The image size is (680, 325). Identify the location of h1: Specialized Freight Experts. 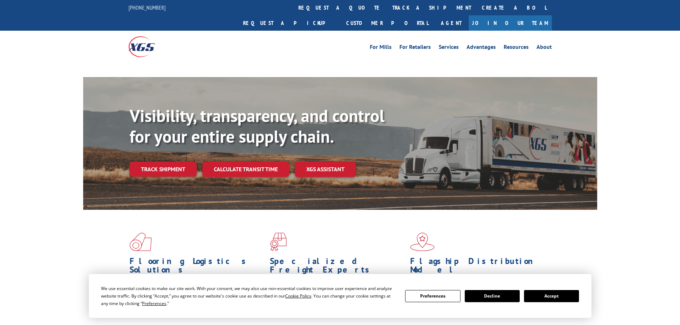
(337, 267).